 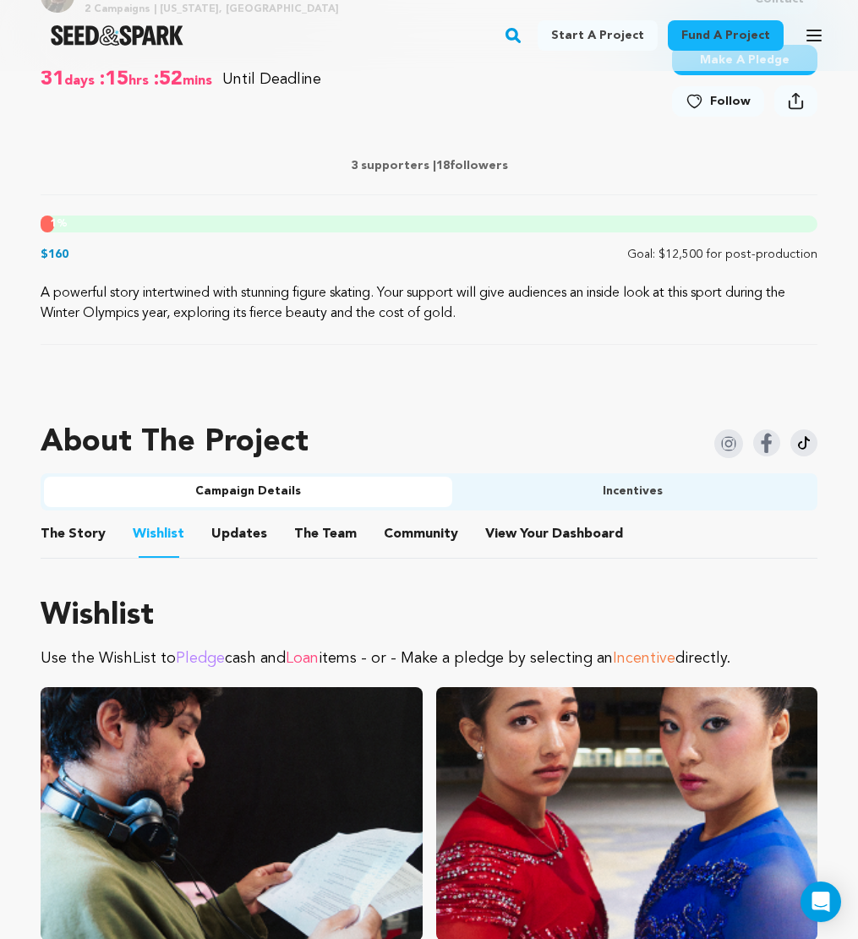 I want to click on h1: Wishlist, so click(x=429, y=616).